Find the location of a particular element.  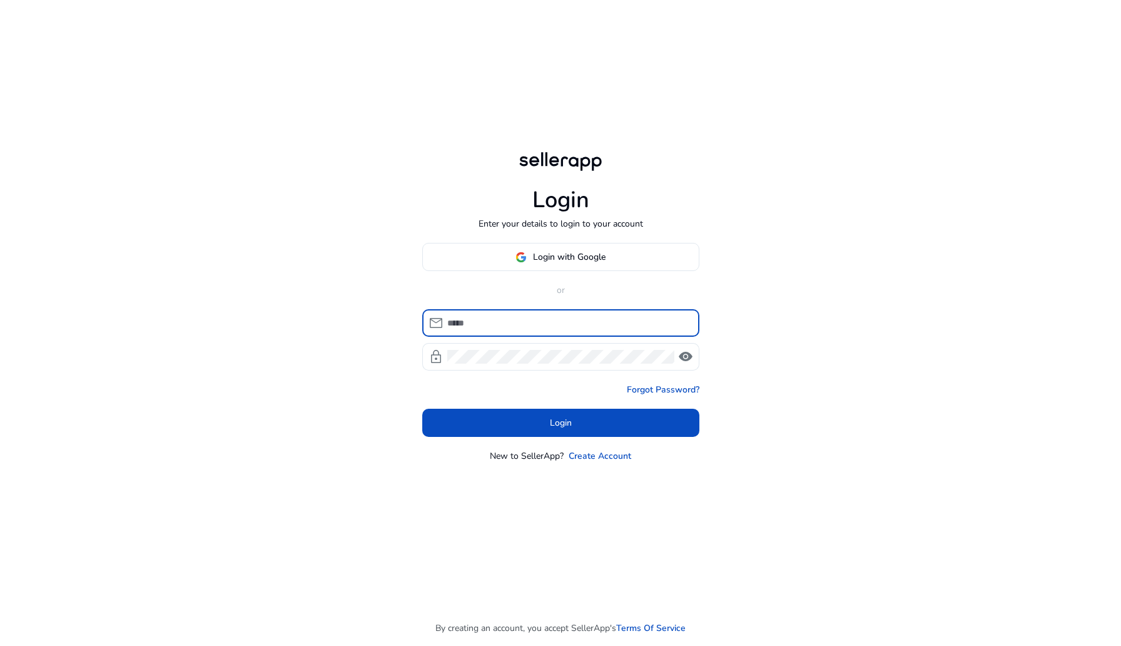

button: Login is located at coordinates (561, 422).